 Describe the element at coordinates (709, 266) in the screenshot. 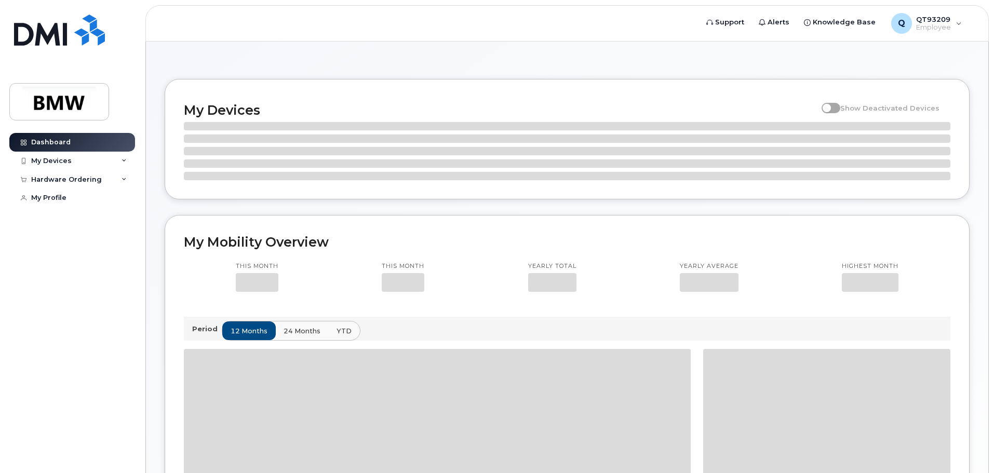

I see `p: Yearly average` at that location.